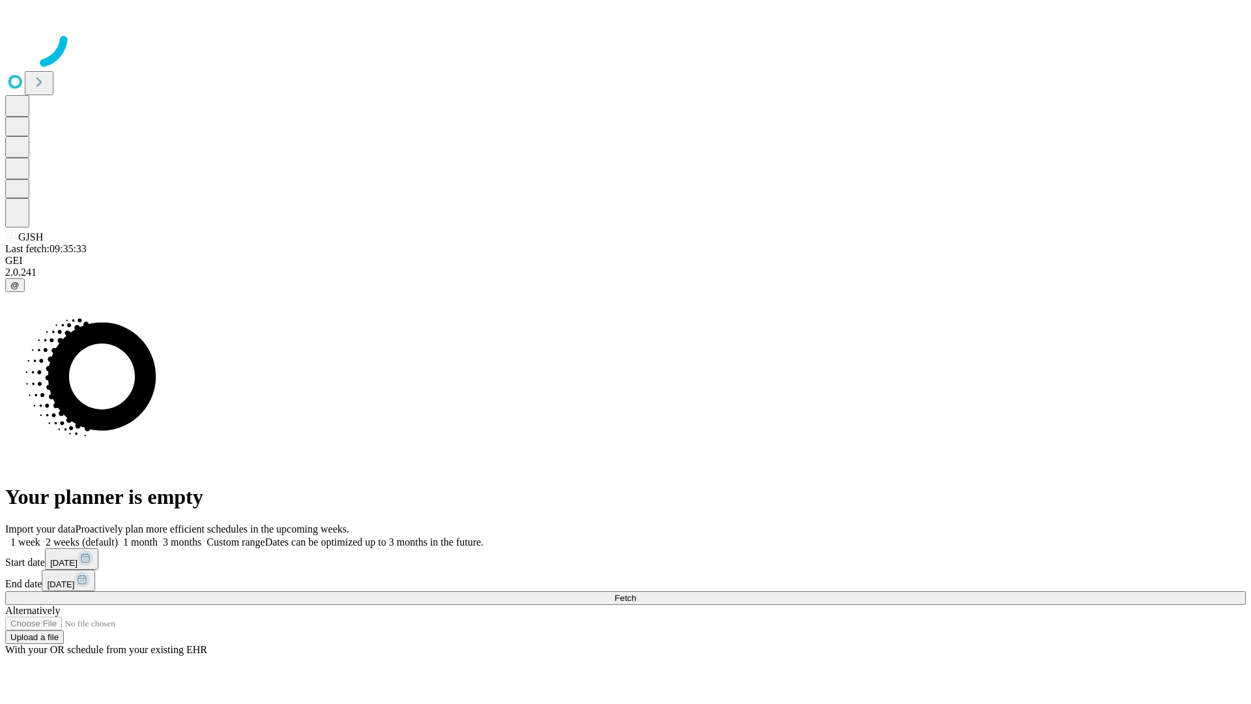 This screenshot has height=704, width=1251. I want to click on span: Custom range, so click(235, 542).